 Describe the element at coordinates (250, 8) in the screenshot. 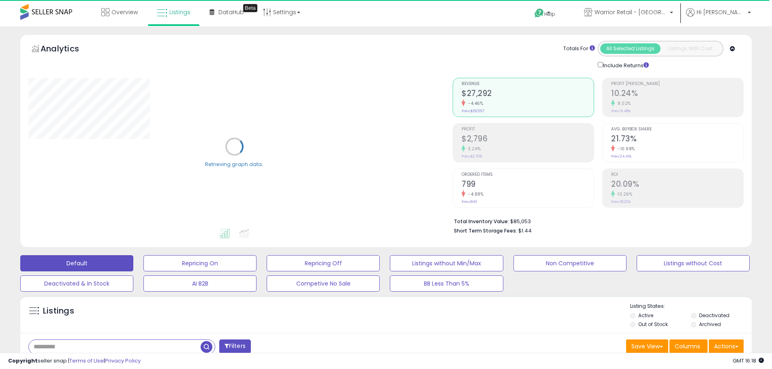

I see `div: Tooltip anchor` at that location.